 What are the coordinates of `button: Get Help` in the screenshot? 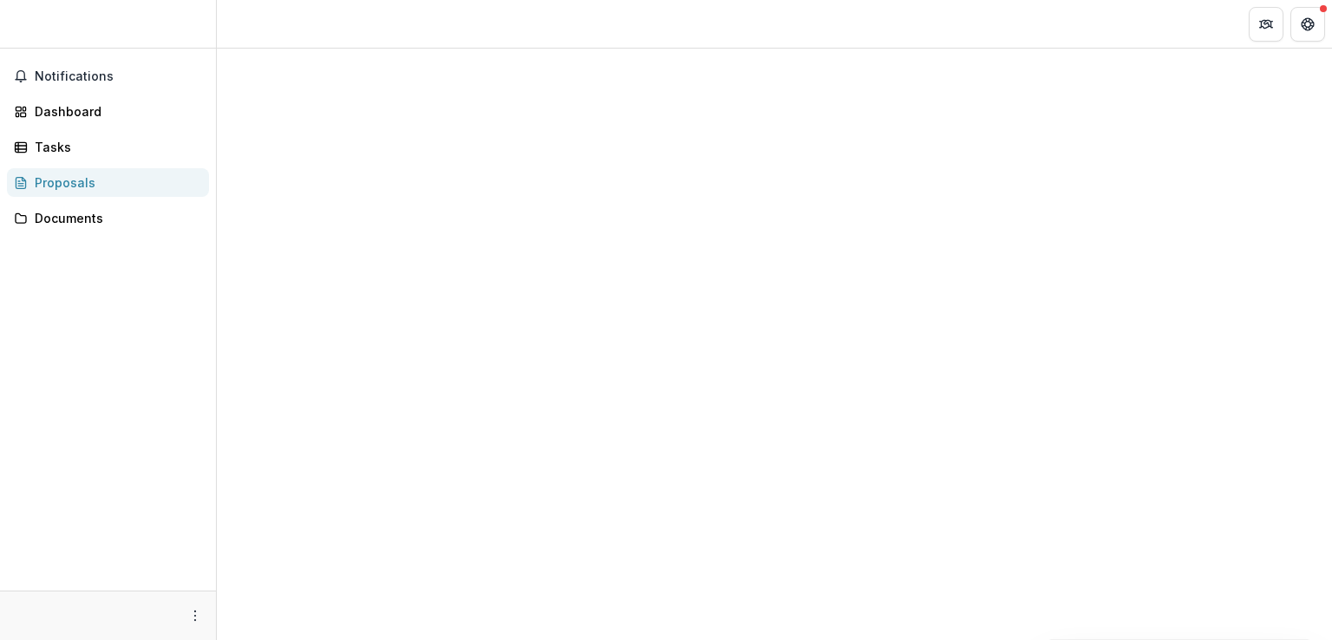 It's located at (1307, 24).